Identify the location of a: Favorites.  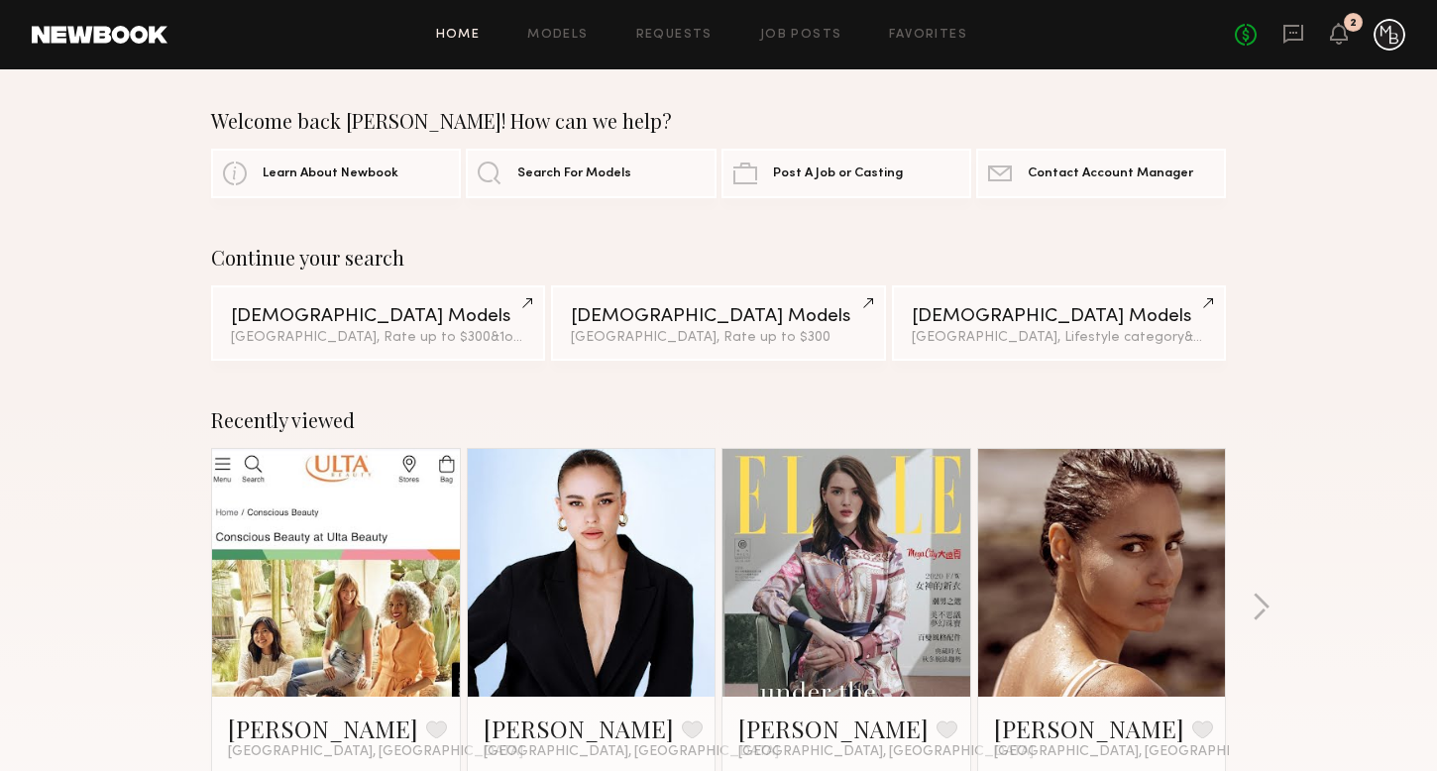
(927, 35).